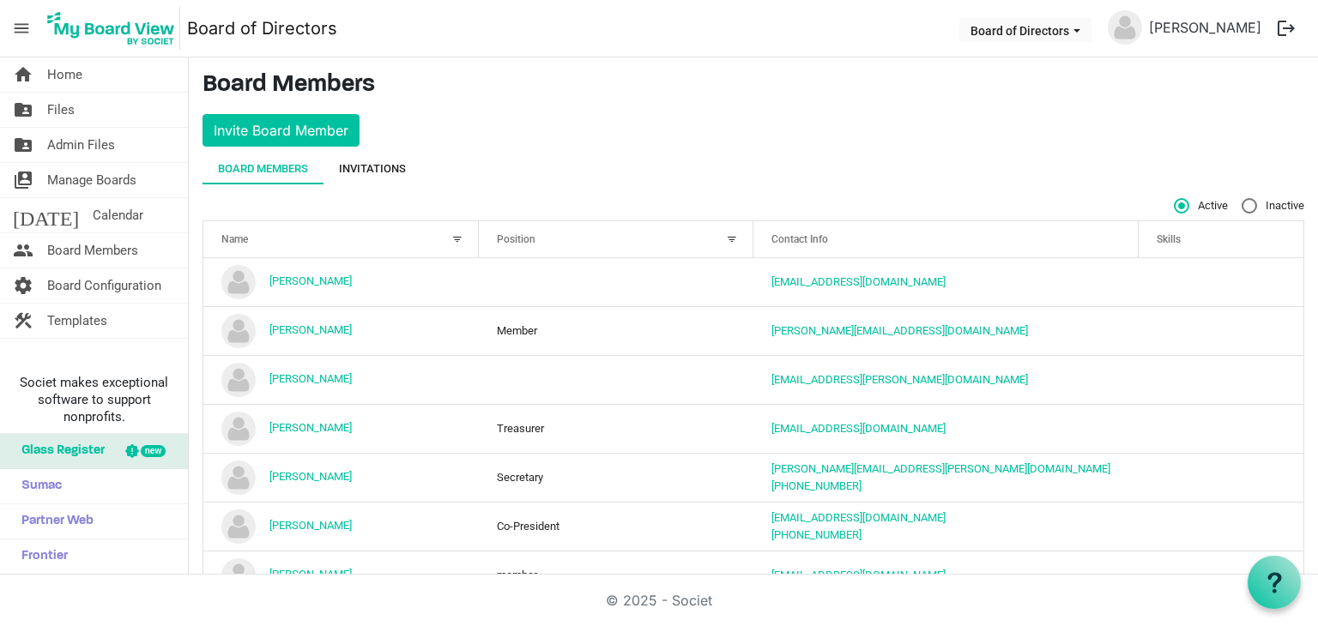  What do you see at coordinates (341, 575) in the screenshot?
I see `td: Dawn Foy is template cell column header Name` at bounding box center [341, 575].